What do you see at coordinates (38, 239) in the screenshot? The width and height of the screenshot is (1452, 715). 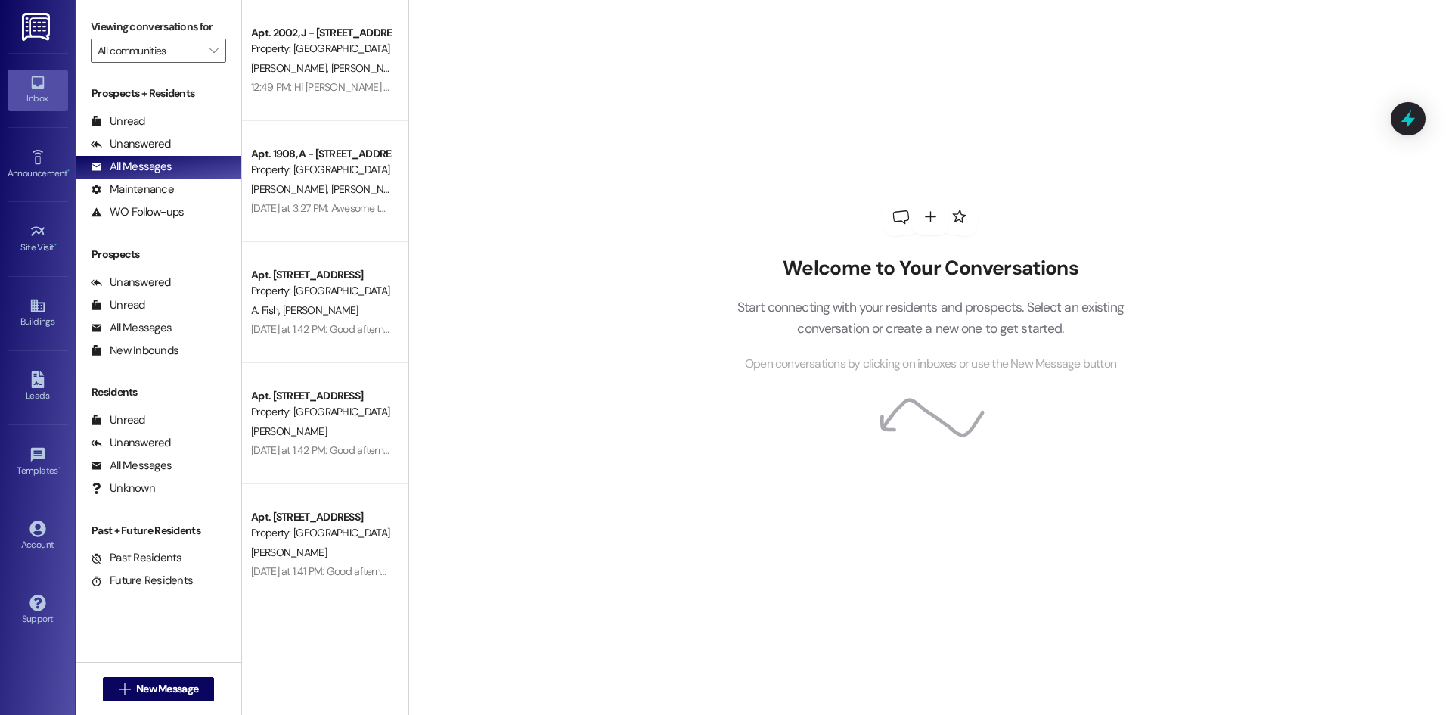 I see `a: Site Visit •` at bounding box center [38, 239].